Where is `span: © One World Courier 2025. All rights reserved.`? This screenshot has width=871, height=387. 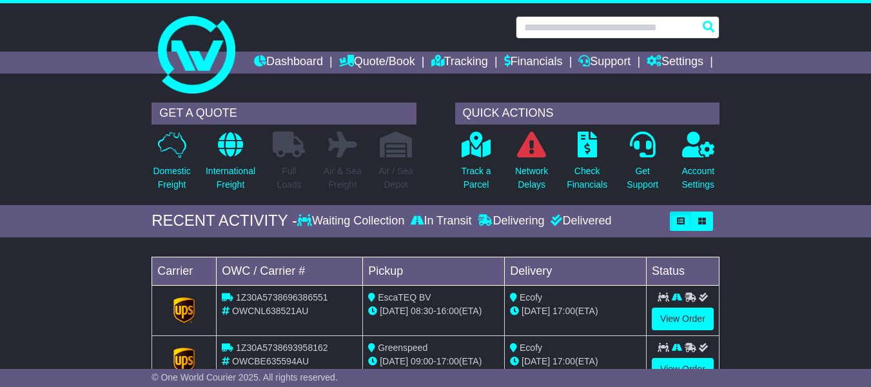 span: © One World Courier 2025. All rights reserved. is located at coordinates (244, 377).